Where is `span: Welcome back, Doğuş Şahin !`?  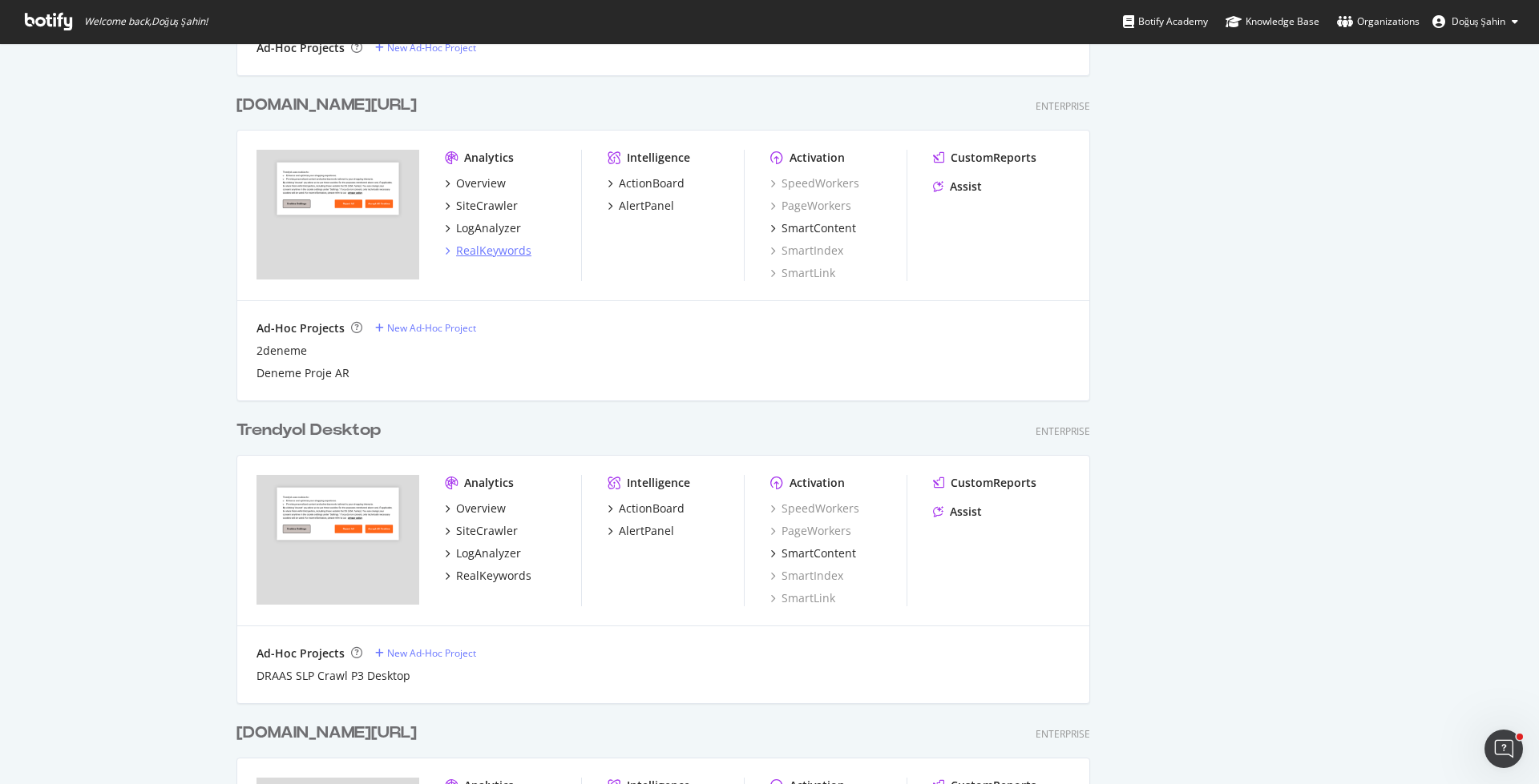 span: Welcome back, Doğuş Şahin ! is located at coordinates (146, 22).